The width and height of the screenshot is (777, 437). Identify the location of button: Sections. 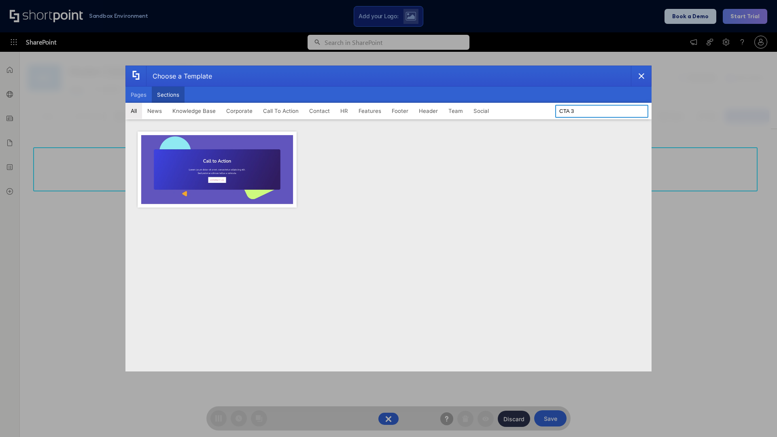
(168, 95).